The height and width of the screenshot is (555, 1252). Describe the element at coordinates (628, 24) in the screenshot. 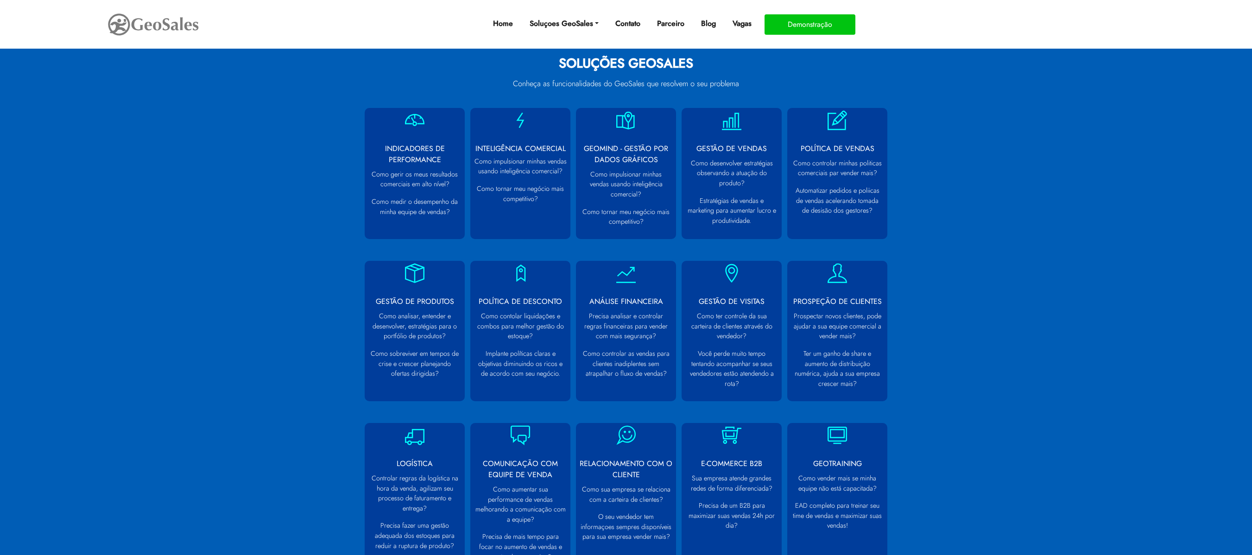

I see `a: Contato` at that location.